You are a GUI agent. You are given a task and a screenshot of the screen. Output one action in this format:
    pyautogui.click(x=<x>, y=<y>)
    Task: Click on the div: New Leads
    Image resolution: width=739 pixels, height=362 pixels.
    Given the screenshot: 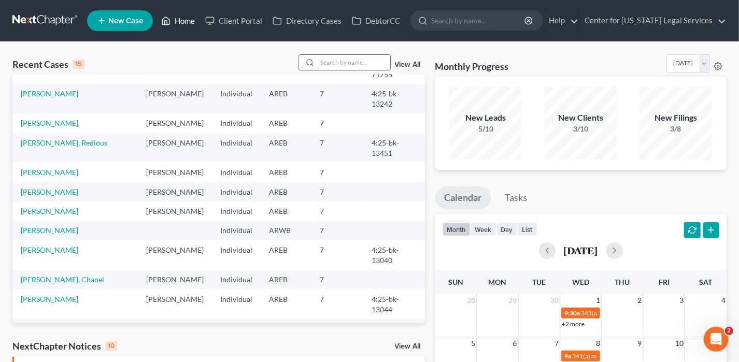 What is the action you would take?
    pyautogui.click(x=485, y=118)
    